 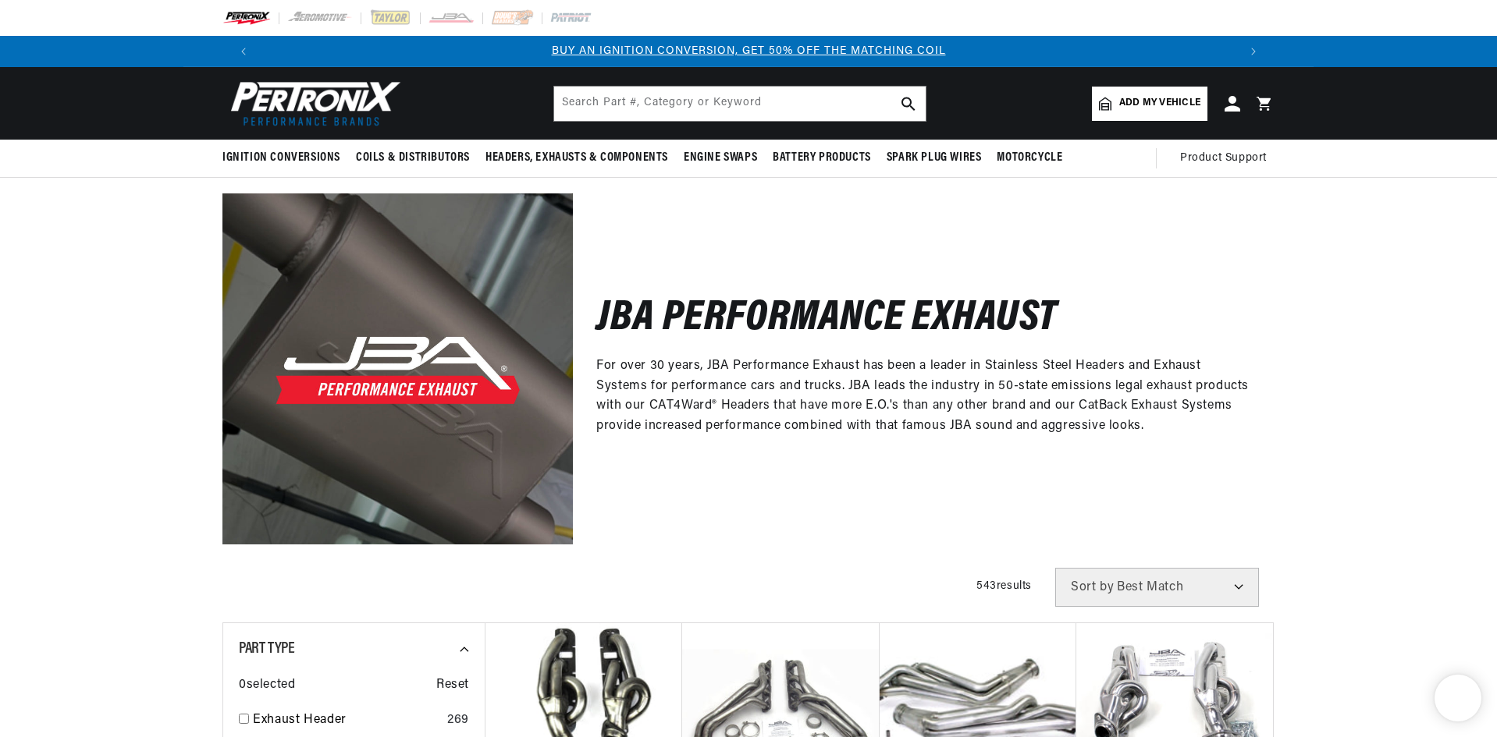 What do you see at coordinates (908, 104) in the screenshot?
I see `button: search button` at bounding box center [908, 104].